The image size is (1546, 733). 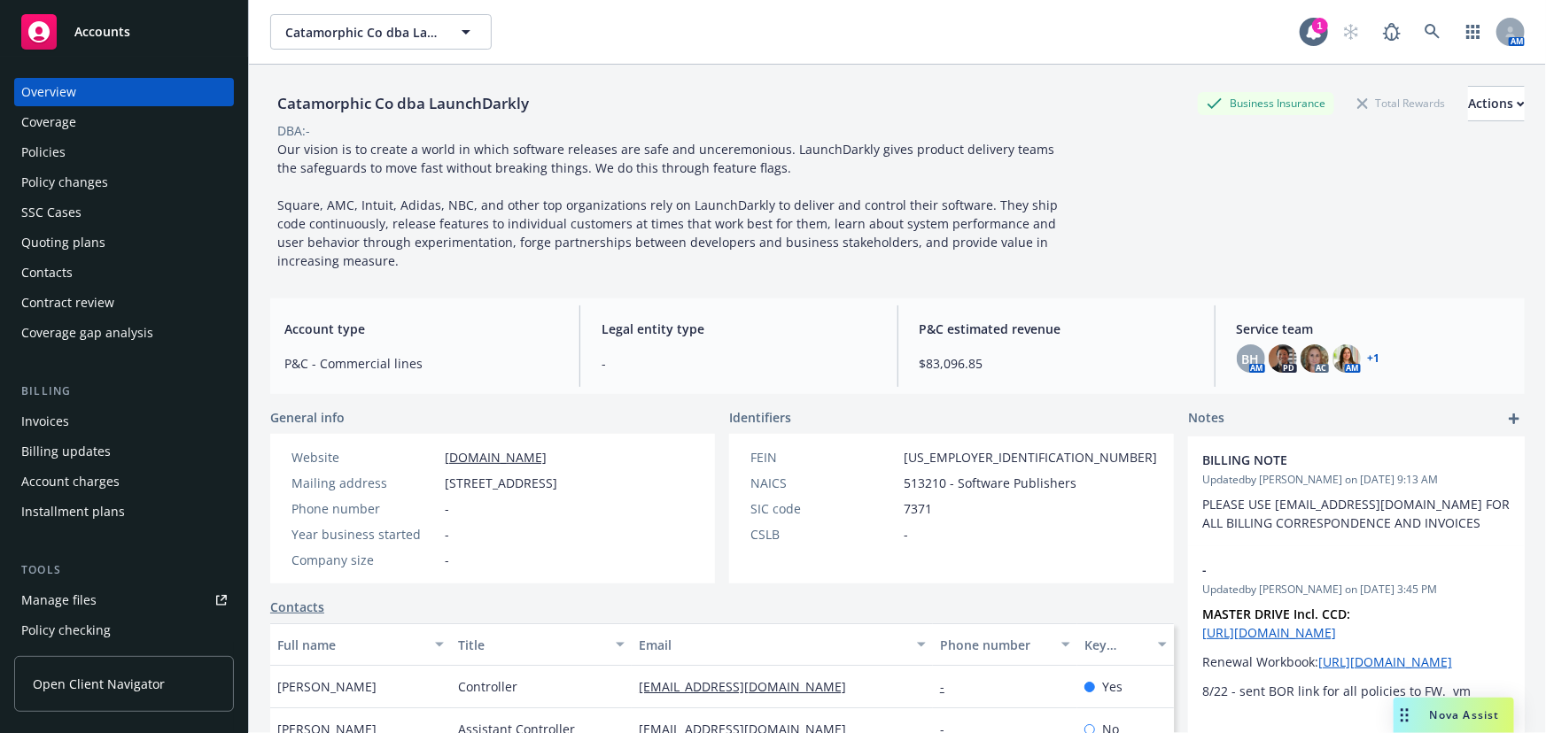 What do you see at coordinates (1496, 104) in the screenshot?
I see `button: Actions` at bounding box center [1496, 104].